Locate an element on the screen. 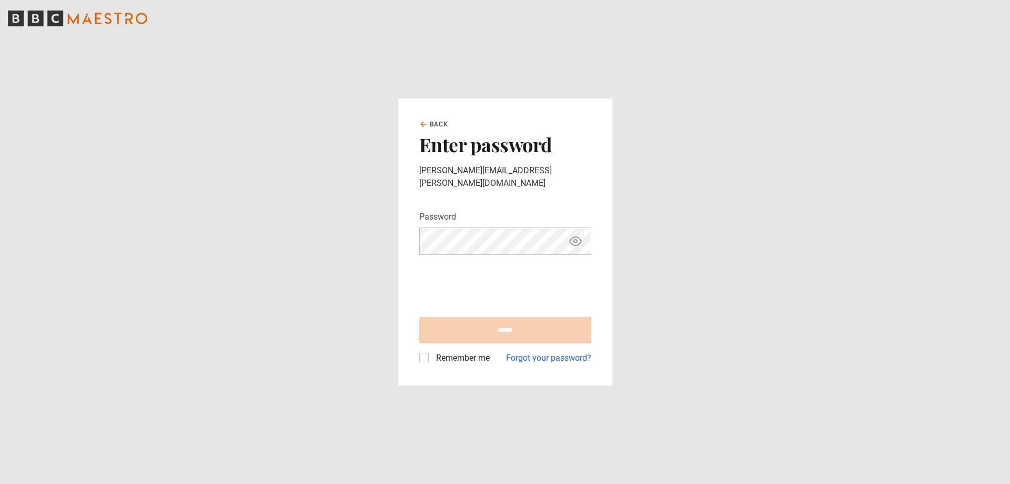  a: BBC Maestro is located at coordinates (77, 18).